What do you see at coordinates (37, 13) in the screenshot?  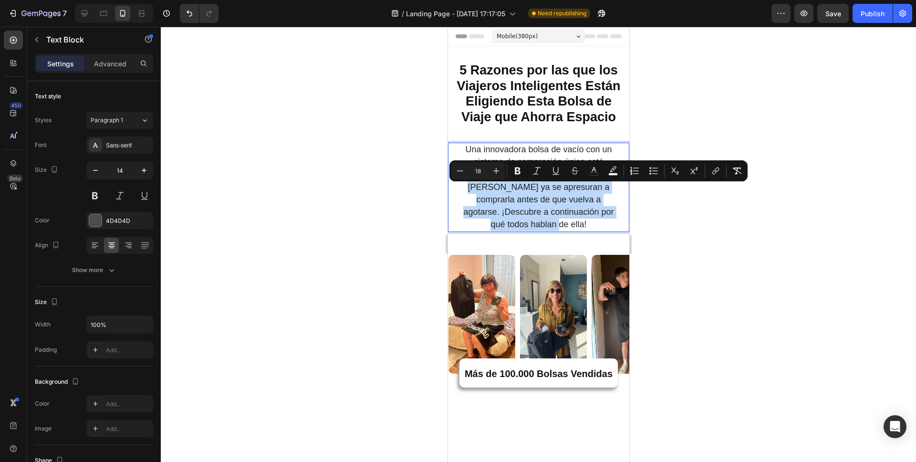 I see `button: 7` at bounding box center [37, 13].